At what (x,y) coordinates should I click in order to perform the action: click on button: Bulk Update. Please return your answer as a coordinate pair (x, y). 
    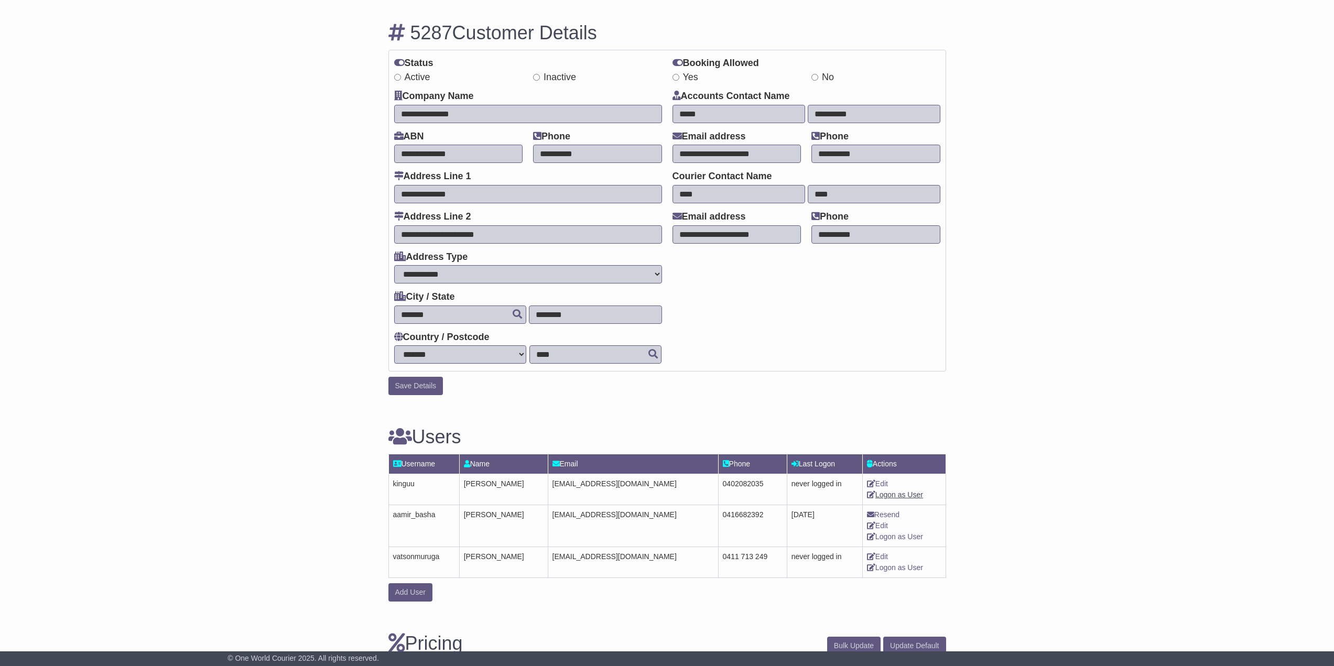
    Looking at the image, I should click on (854, 646).